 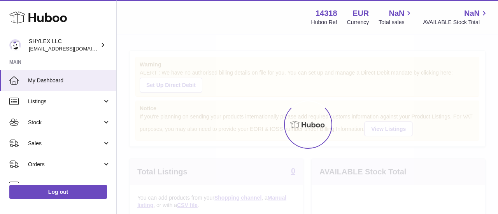 I want to click on span: My Dashboard, so click(x=69, y=81).